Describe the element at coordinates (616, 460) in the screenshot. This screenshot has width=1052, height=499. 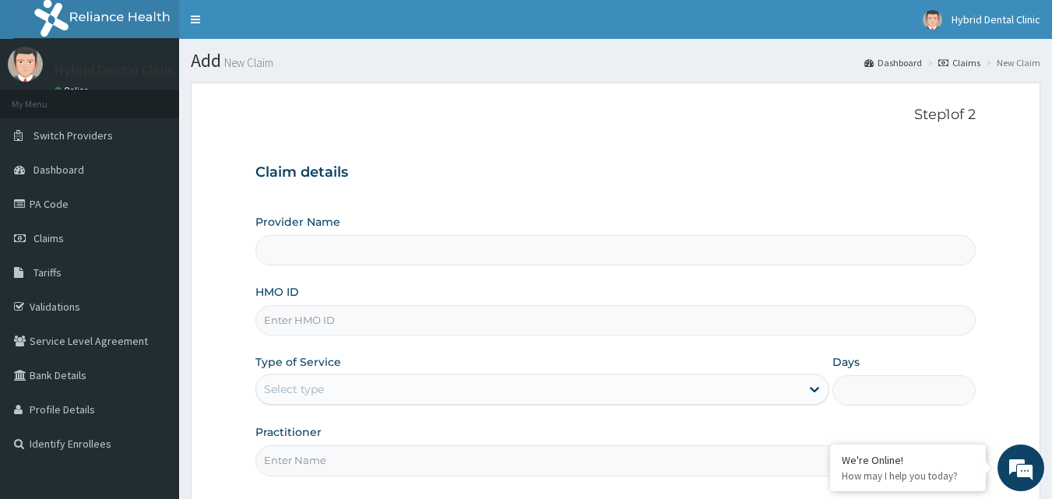
I see `input: Enter Name` at that location.